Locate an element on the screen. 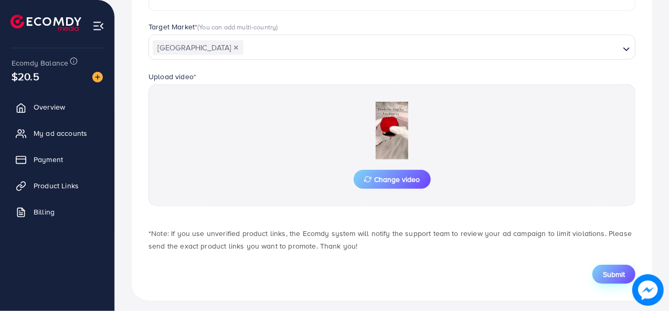 The width and height of the screenshot is (669, 311). img: menu is located at coordinates (98, 26).